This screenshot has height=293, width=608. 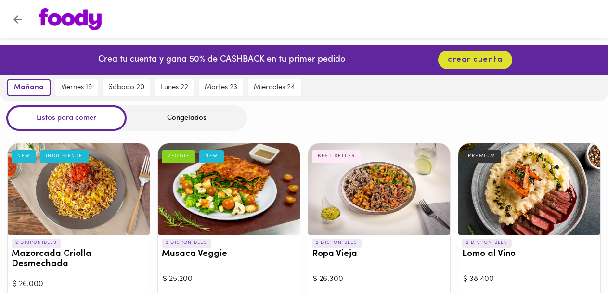 What do you see at coordinates (66, 118) in the screenshot?
I see `div: Listos para comer` at bounding box center [66, 118].